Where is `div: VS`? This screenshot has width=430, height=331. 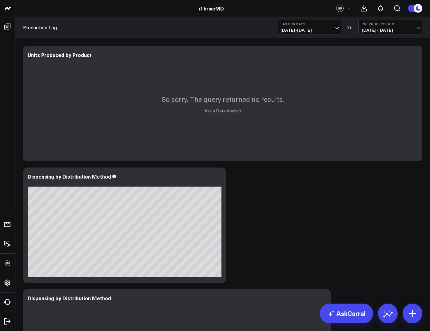 div: VS is located at coordinates (350, 27).